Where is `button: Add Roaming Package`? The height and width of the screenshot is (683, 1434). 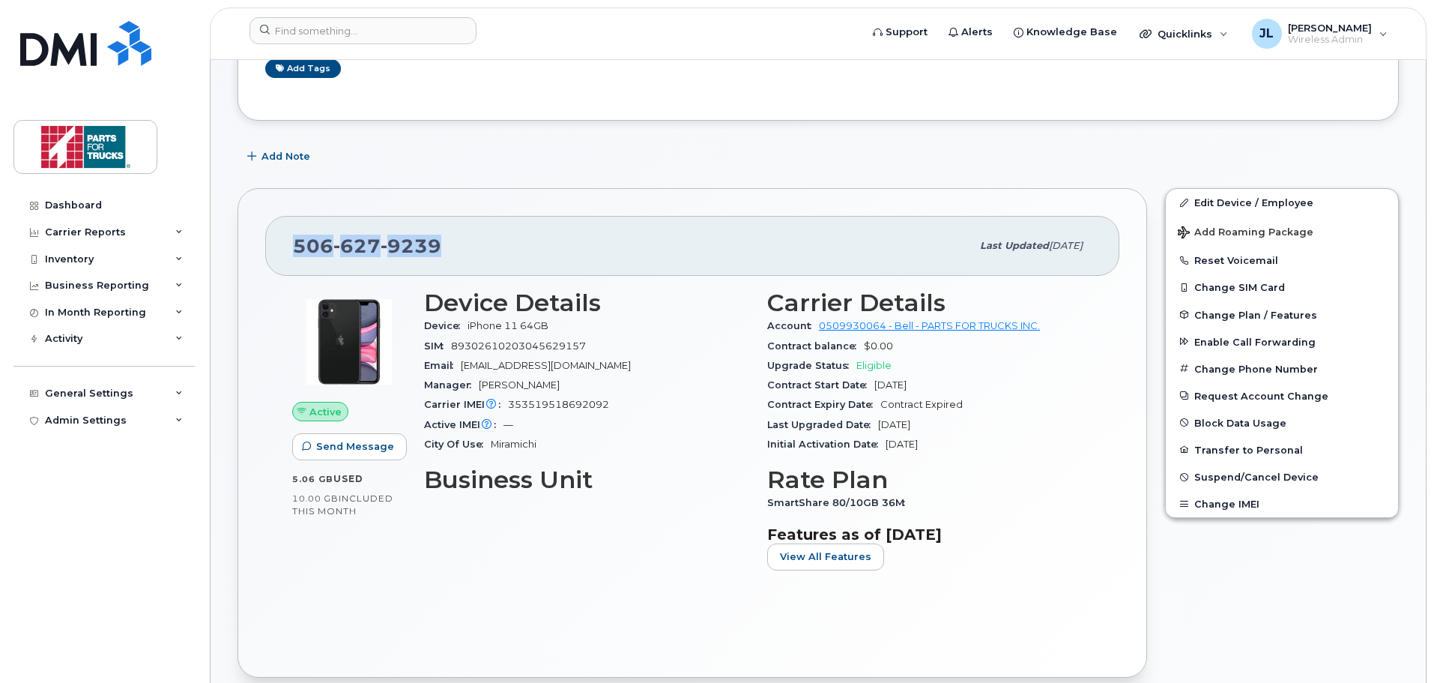 button: Add Roaming Package is located at coordinates (1282, 231).